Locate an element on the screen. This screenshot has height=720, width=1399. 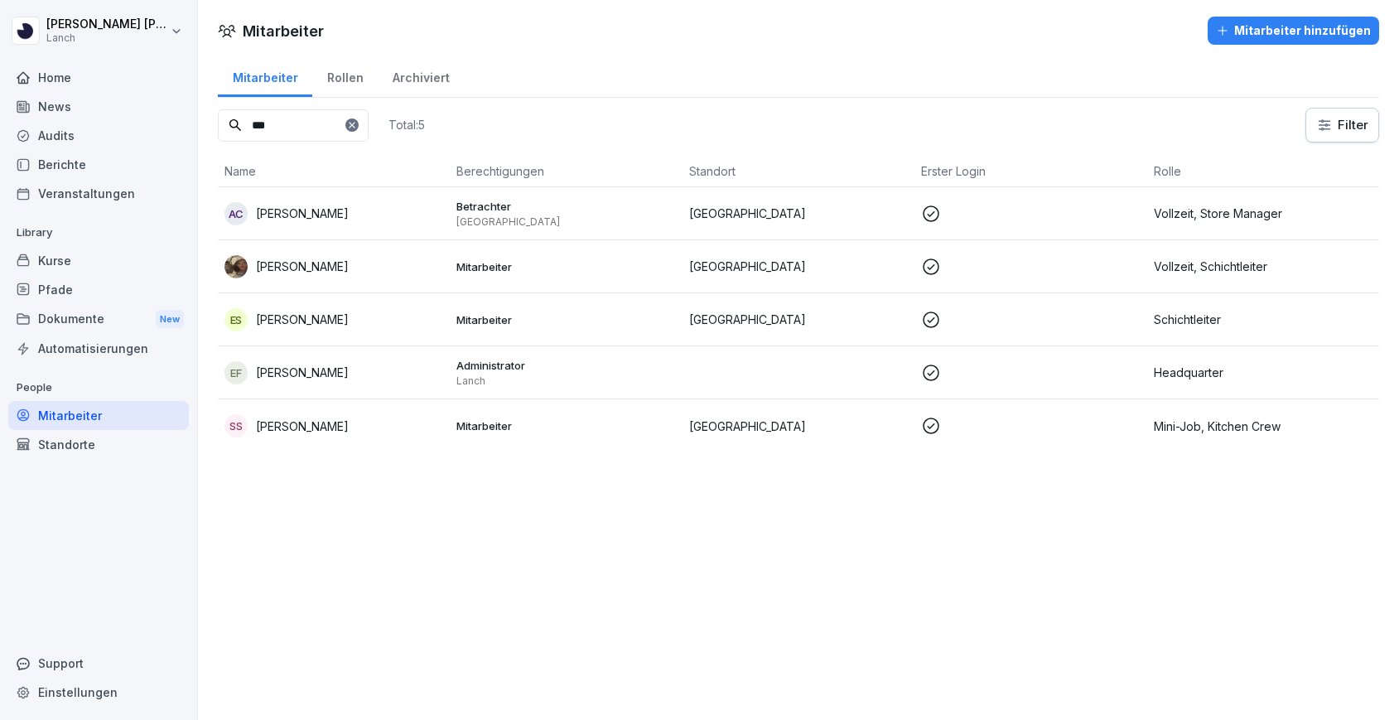
p: Vollzeit, Schichtleiter is located at coordinates (1263, 266).